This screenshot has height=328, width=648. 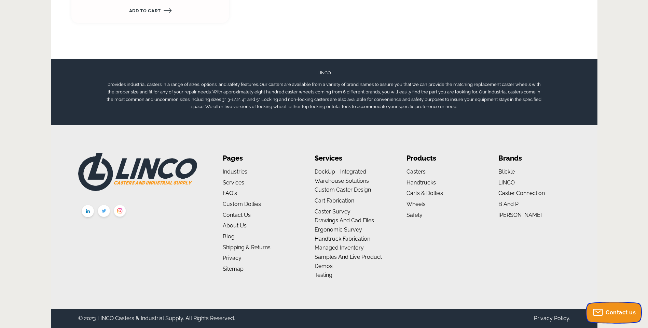 What do you see at coordinates (442, 158) in the screenshot?
I see `li: Products` at bounding box center [442, 158].